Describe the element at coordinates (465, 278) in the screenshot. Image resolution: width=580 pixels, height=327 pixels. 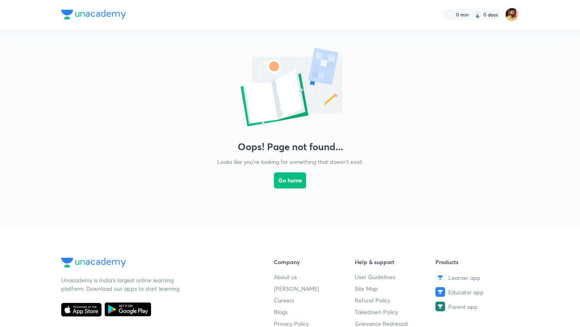
I see `span: Learner app` at that location.